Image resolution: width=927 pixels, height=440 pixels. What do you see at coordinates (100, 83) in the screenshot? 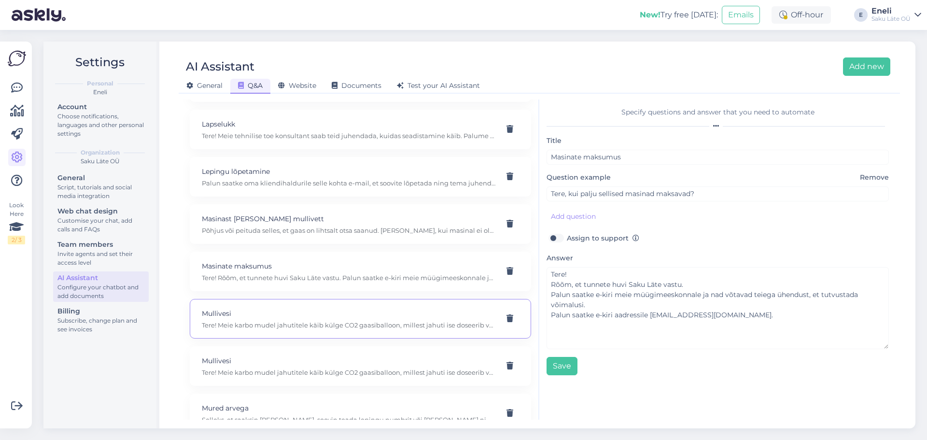
I see `b: Personal` at bounding box center [100, 83].